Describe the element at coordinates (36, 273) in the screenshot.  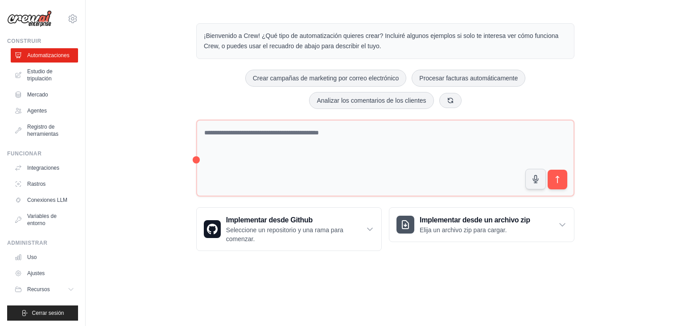
I see `font: Ajustes` at that location.